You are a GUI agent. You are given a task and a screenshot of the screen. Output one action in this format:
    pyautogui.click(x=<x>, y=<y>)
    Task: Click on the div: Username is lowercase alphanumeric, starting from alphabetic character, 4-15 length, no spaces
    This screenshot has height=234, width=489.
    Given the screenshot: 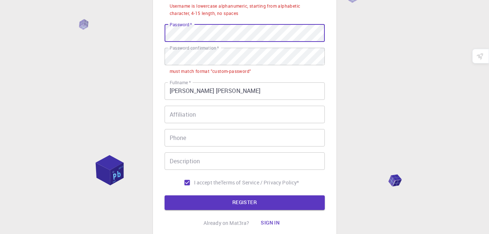 What is the action you would take?
    pyautogui.click(x=245, y=10)
    